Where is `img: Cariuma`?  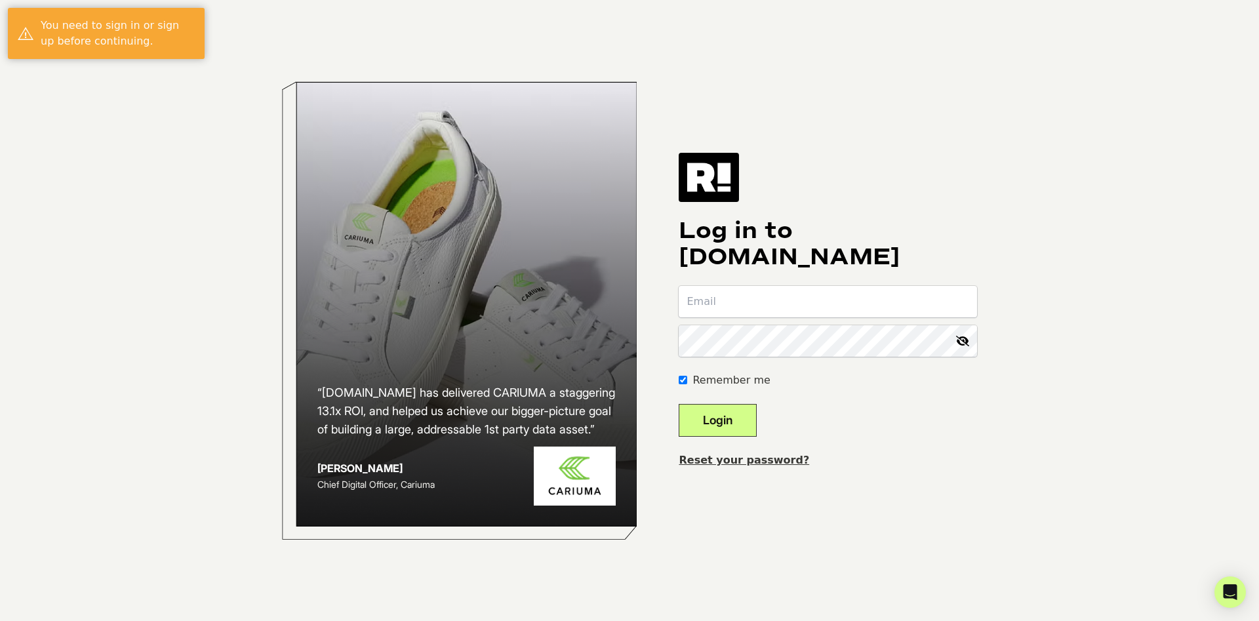
img: Cariuma is located at coordinates (575, 476).